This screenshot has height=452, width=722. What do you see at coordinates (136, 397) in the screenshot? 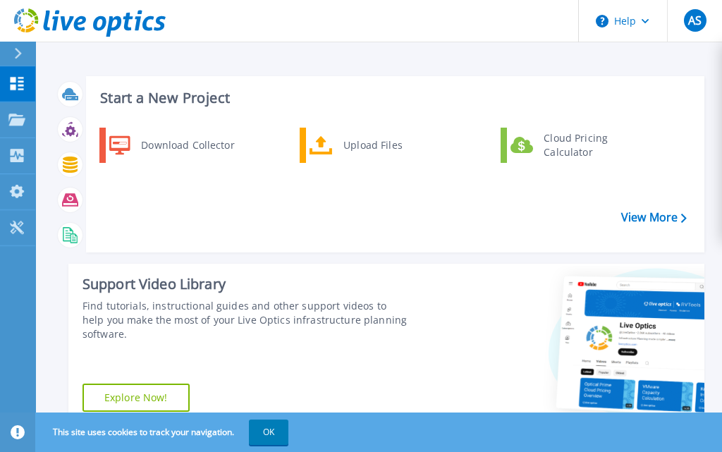
I see `a: Explore Now!` at bounding box center [136, 397].